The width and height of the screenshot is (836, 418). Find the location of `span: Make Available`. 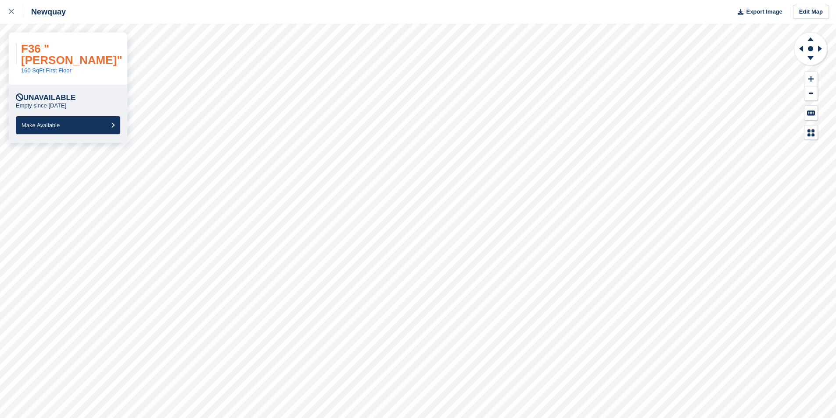

span: Make Available is located at coordinates (40, 125).